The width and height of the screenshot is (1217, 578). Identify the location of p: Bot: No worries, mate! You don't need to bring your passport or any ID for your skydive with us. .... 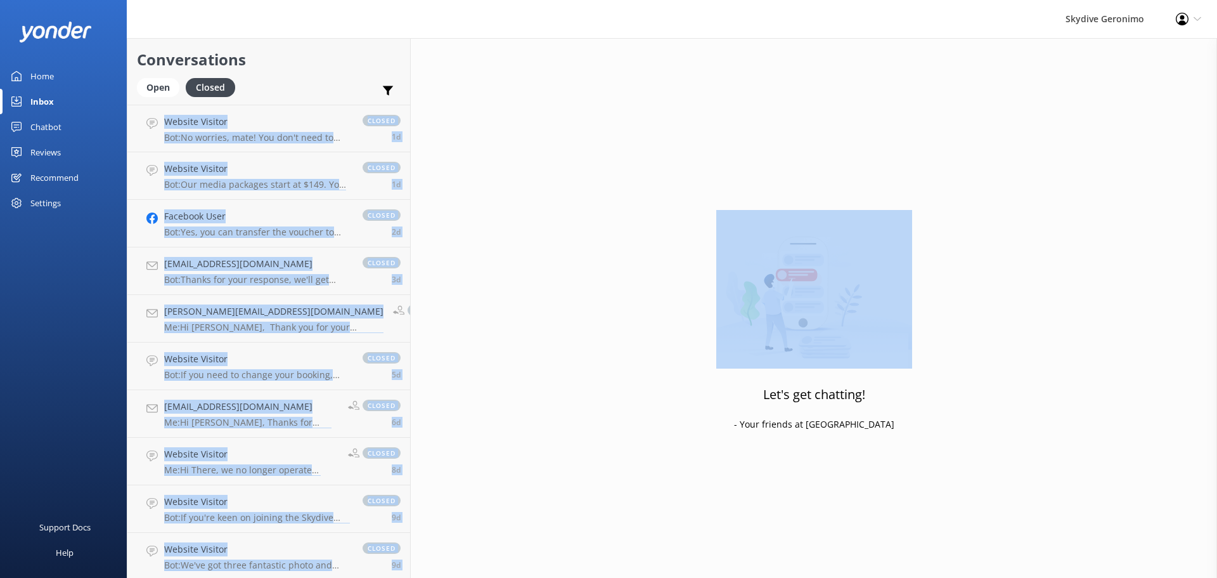
(257, 138).